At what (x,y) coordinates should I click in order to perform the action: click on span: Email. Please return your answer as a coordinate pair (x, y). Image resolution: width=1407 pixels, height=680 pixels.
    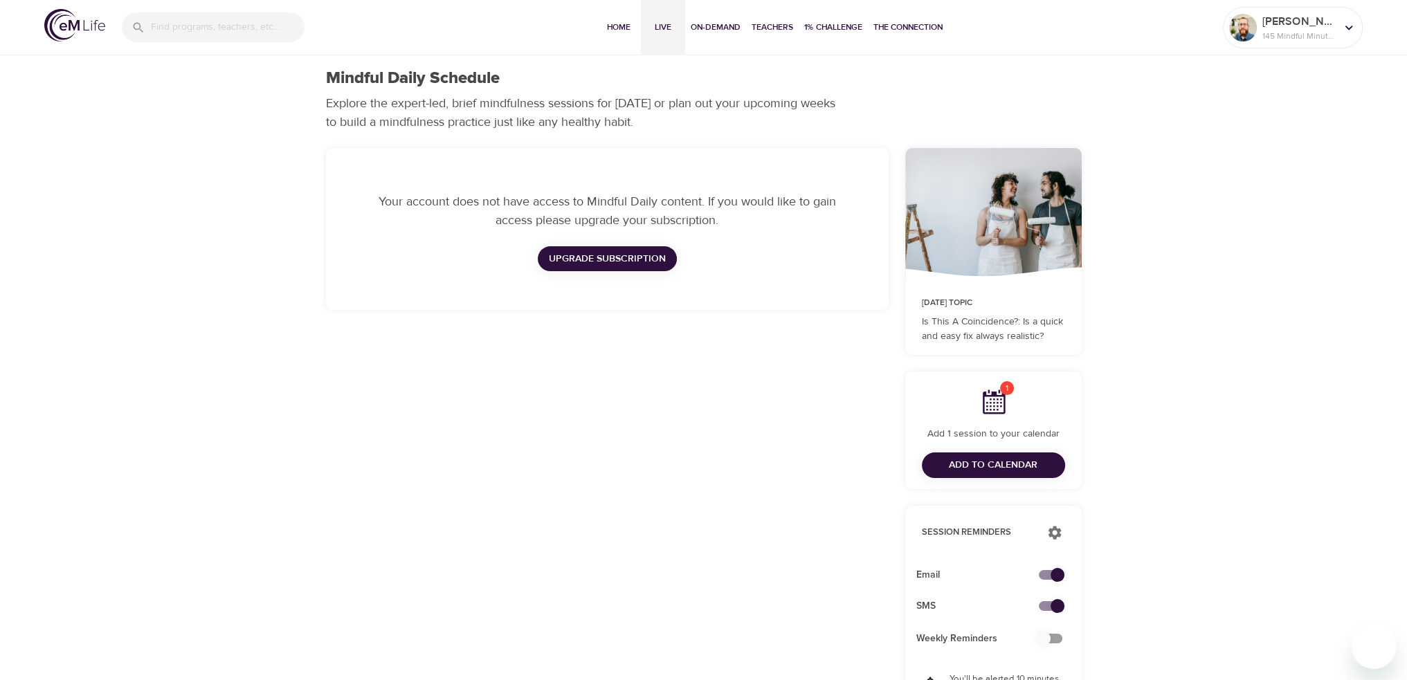
    Looking at the image, I should click on (982, 575).